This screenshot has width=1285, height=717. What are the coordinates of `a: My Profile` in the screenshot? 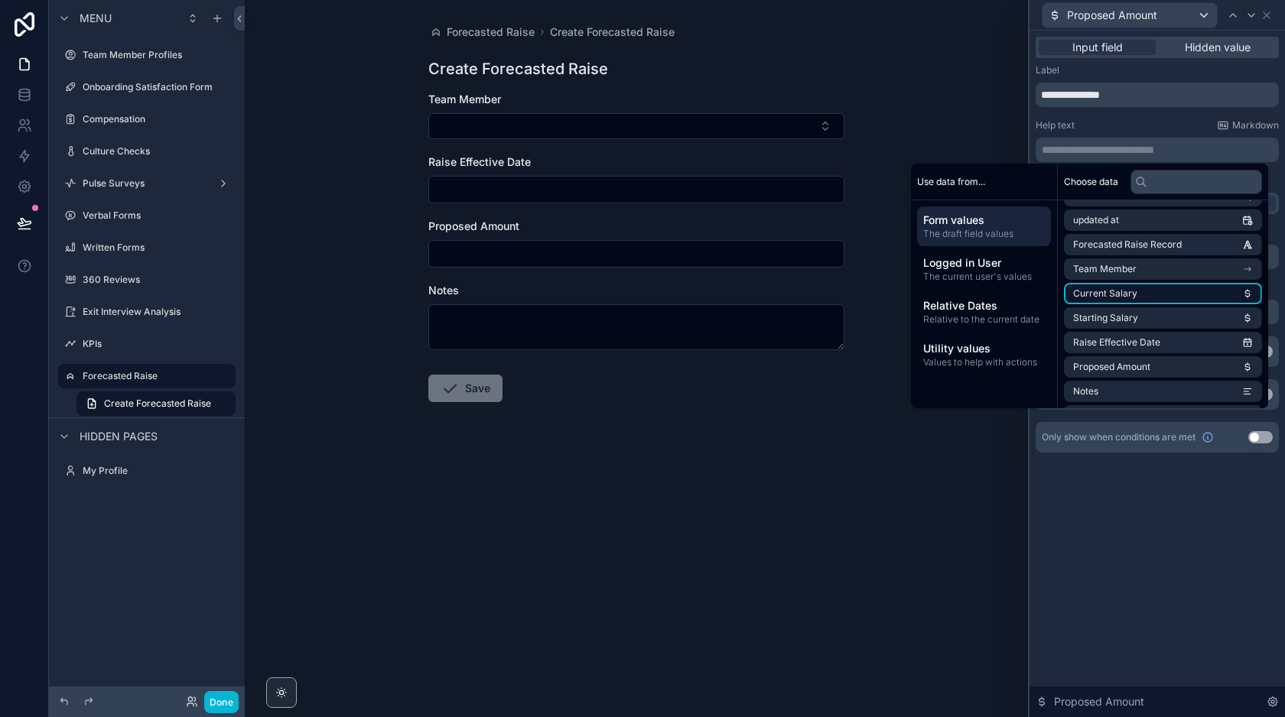 It's located at (147, 471).